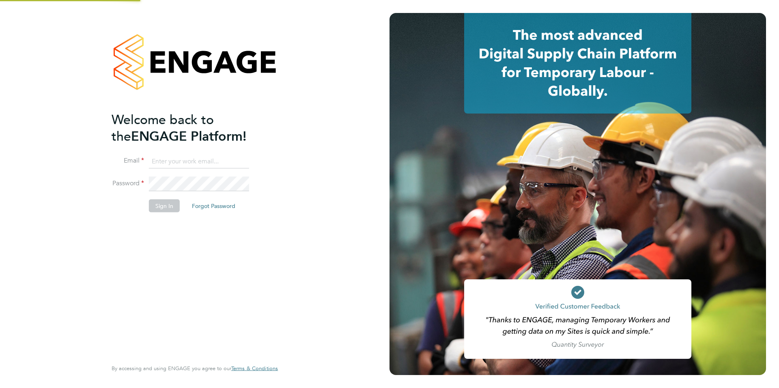 Image resolution: width=779 pixels, height=388 pixels. I want to click on span: Terms & Conditions, so click(255, 369).